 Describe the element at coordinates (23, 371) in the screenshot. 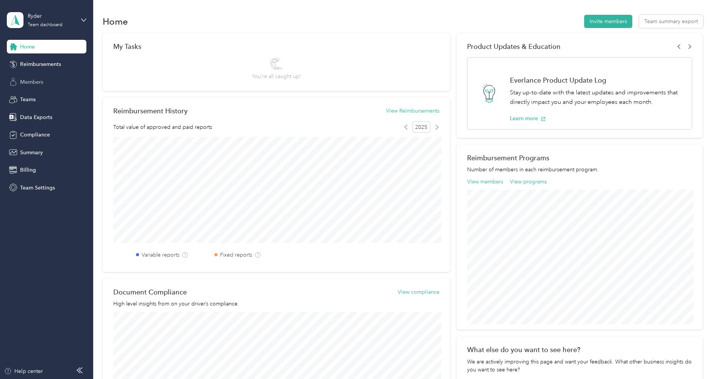

I see `button: Help center` at that location.